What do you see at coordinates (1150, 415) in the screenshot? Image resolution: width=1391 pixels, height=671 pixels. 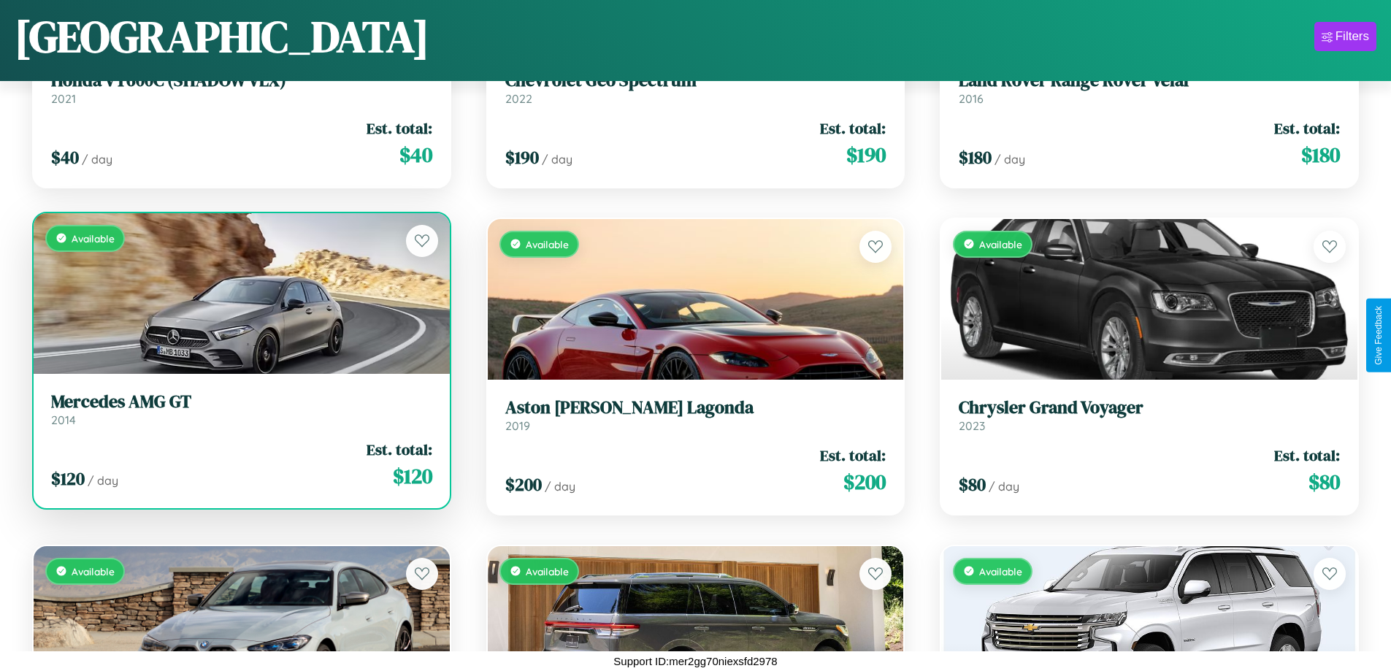 I see `a: Chrysler Grand Voyager2023` at bounding box center [1150, 415].